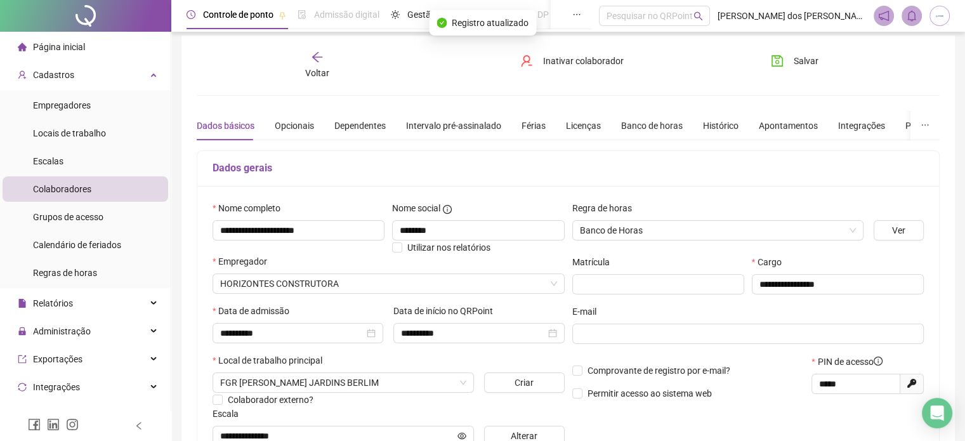 The width and height of the screenshot is (965, 441). I want to click on span: Inativar colaborador, so click(583, 61).